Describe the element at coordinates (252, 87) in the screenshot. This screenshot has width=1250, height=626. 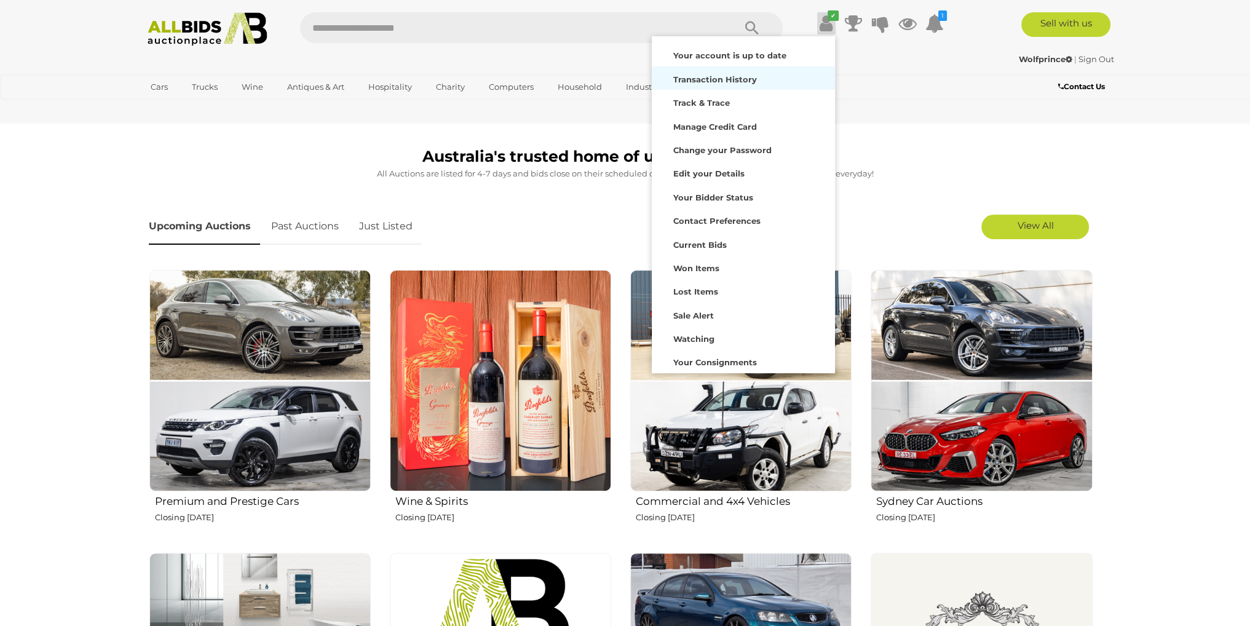
I see `a: Wine` at that location.